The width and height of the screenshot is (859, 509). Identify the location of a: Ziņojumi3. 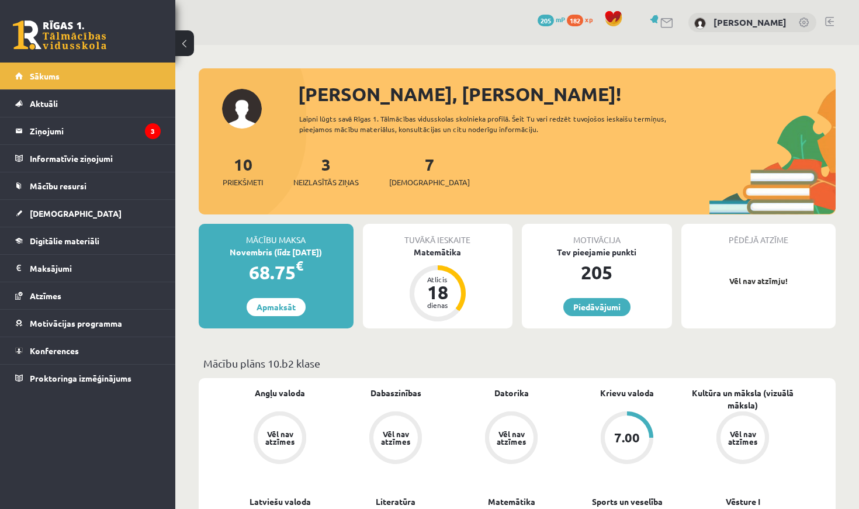
(88, 131).